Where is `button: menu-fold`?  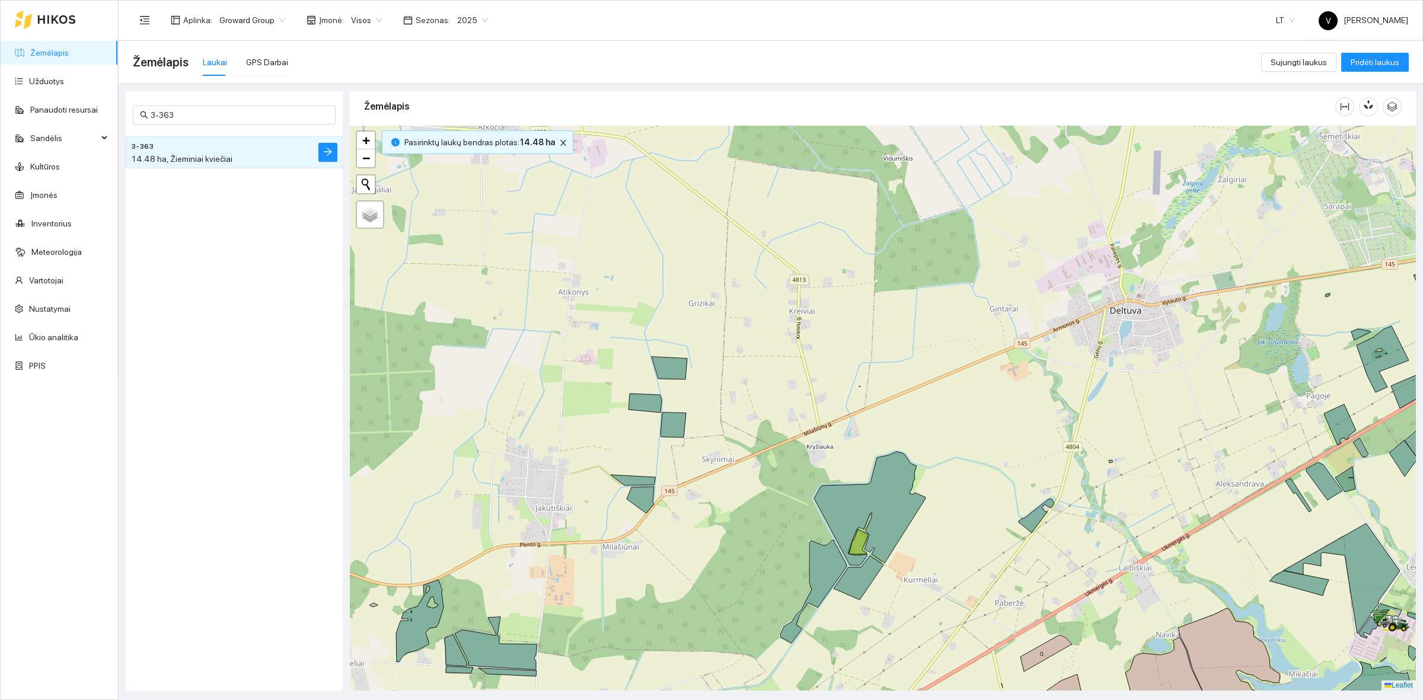 button: menu-fold is located at coordinates (145, 20).